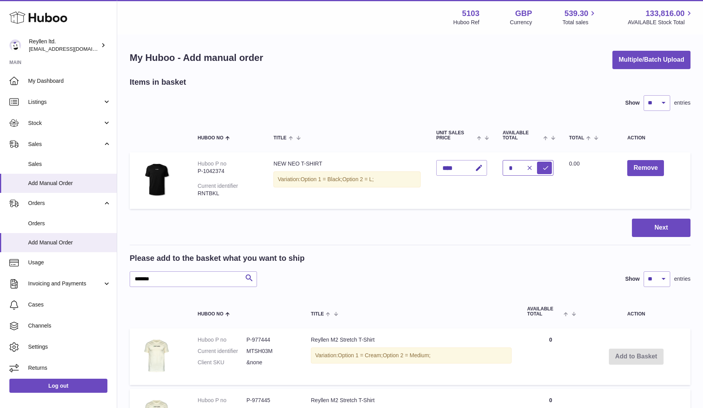  I want to click on img: reyllen@reyllen.com, so click(15, 45).